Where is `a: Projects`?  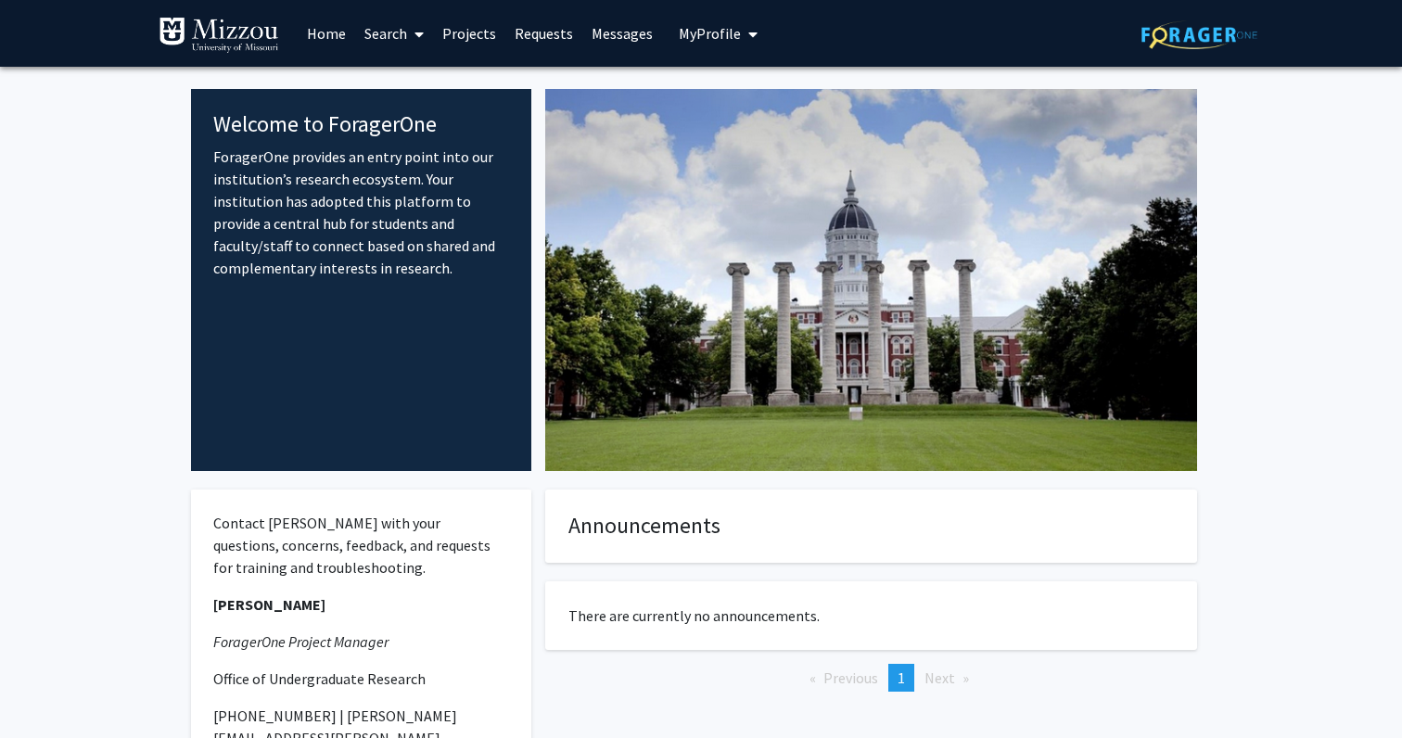 a: Projects is located at coordinates (469, 33).